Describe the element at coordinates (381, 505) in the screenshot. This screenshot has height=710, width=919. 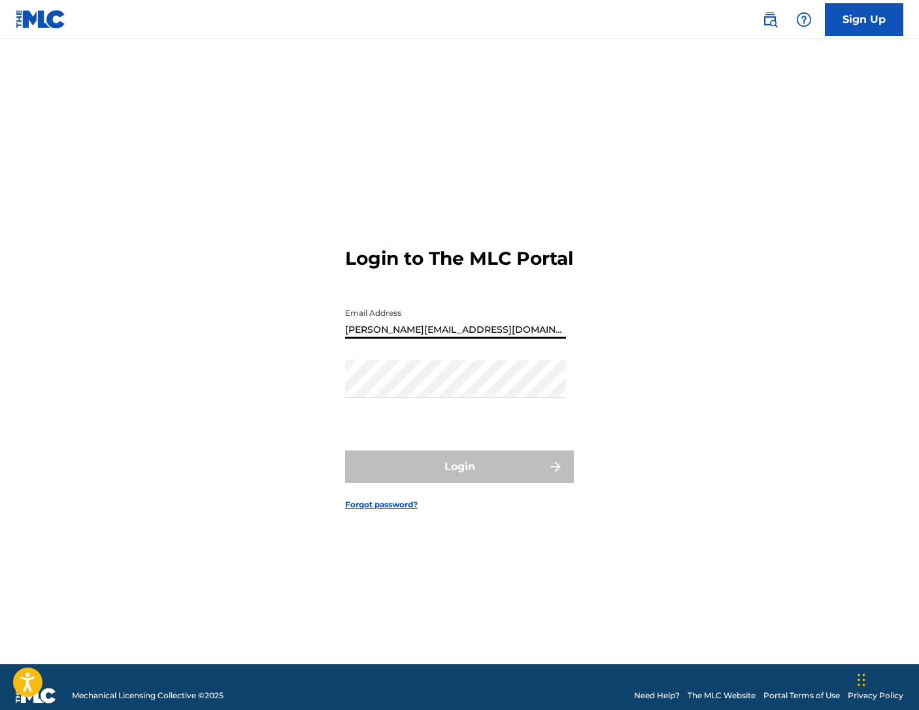
I see `a: Forgot password?` at that location.